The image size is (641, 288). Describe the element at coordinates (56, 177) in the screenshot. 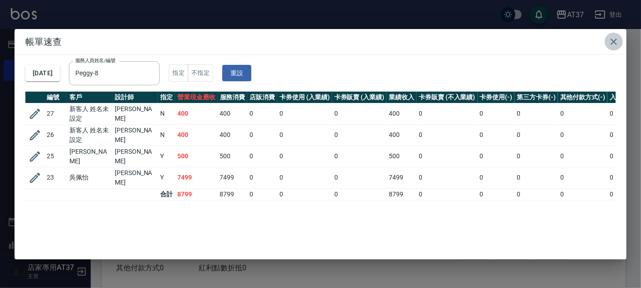

I see `td: 23` at that location.